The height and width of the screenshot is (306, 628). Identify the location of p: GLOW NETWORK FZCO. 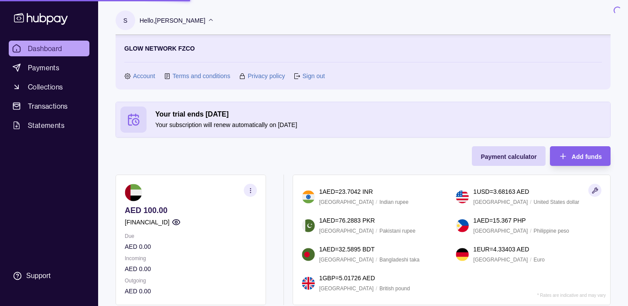
(160, 48).